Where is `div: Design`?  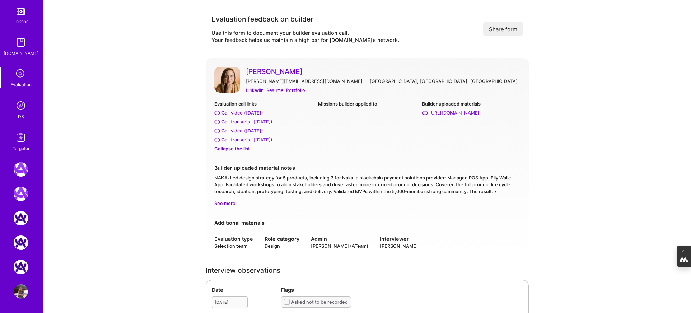
div: Design is located at coordinates (282, 246).